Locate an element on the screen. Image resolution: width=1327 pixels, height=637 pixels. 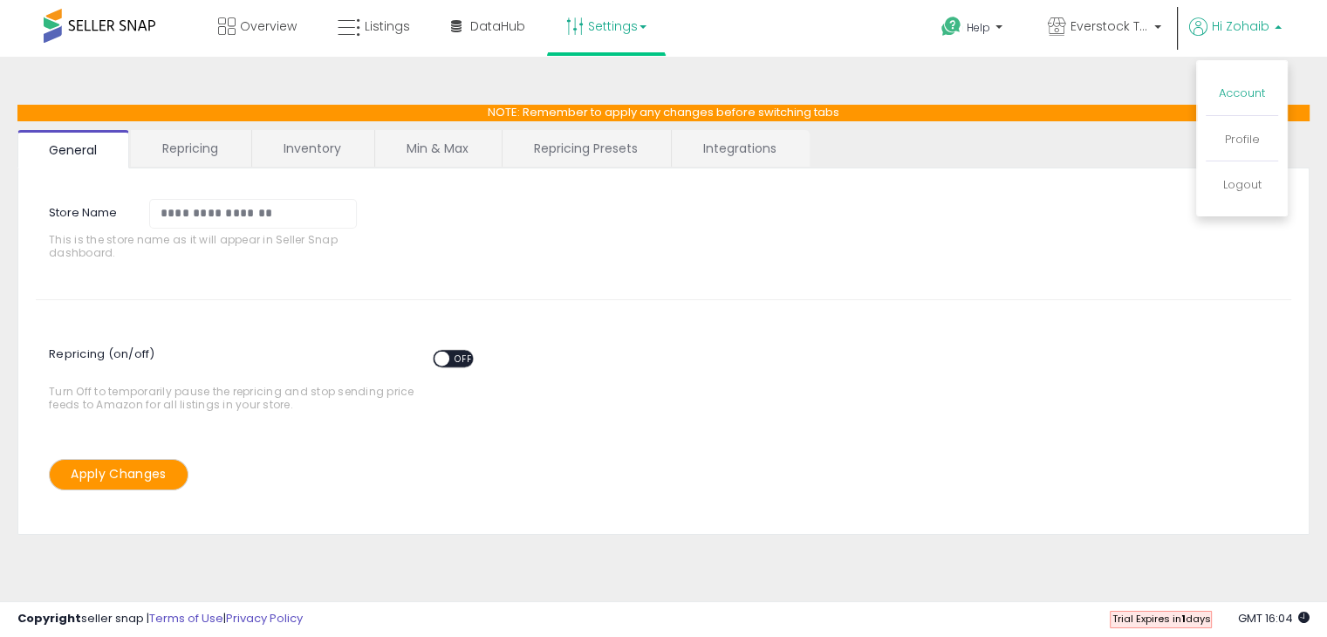
span: Listings is located at coordinates (387, 26).